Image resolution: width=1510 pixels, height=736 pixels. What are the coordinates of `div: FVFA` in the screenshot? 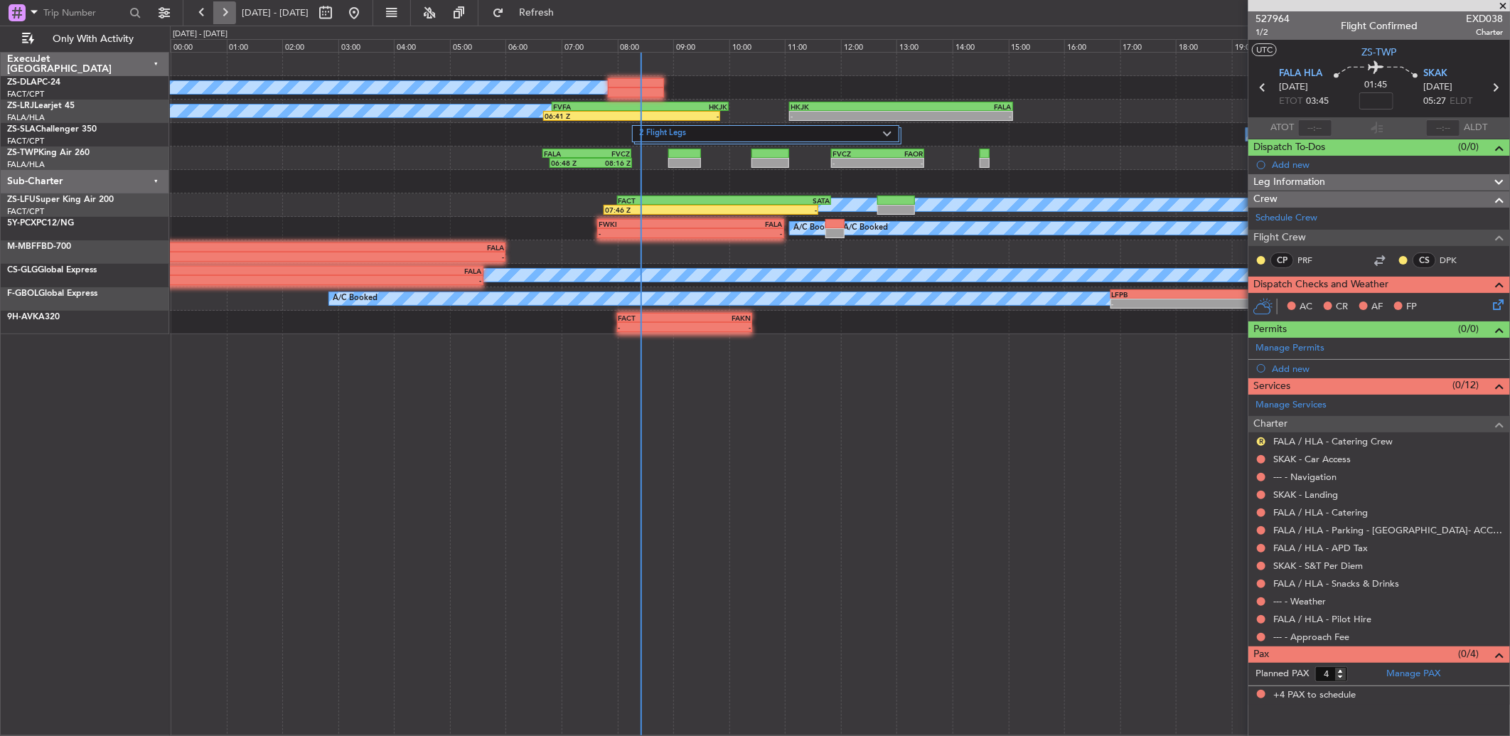 It's located at (596, 107).